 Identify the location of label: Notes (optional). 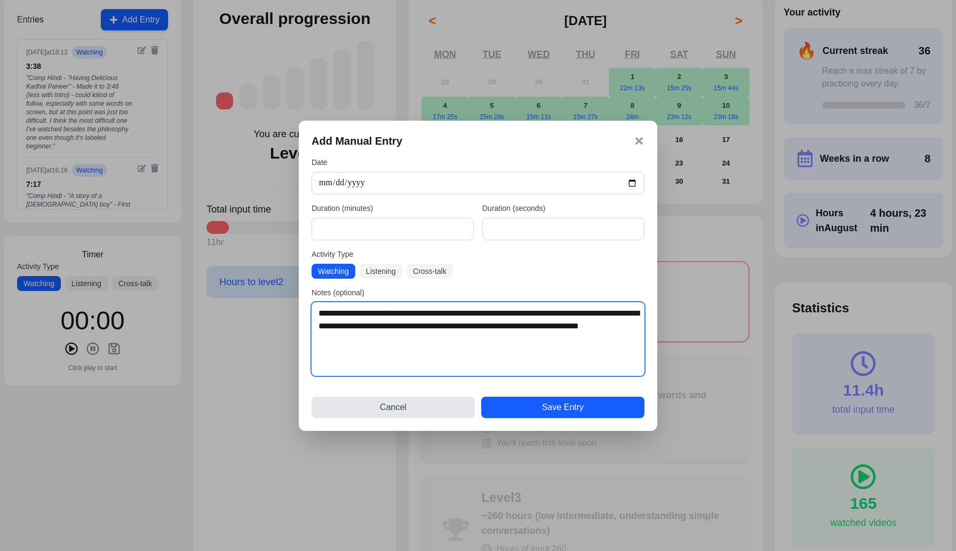
(478, 292).